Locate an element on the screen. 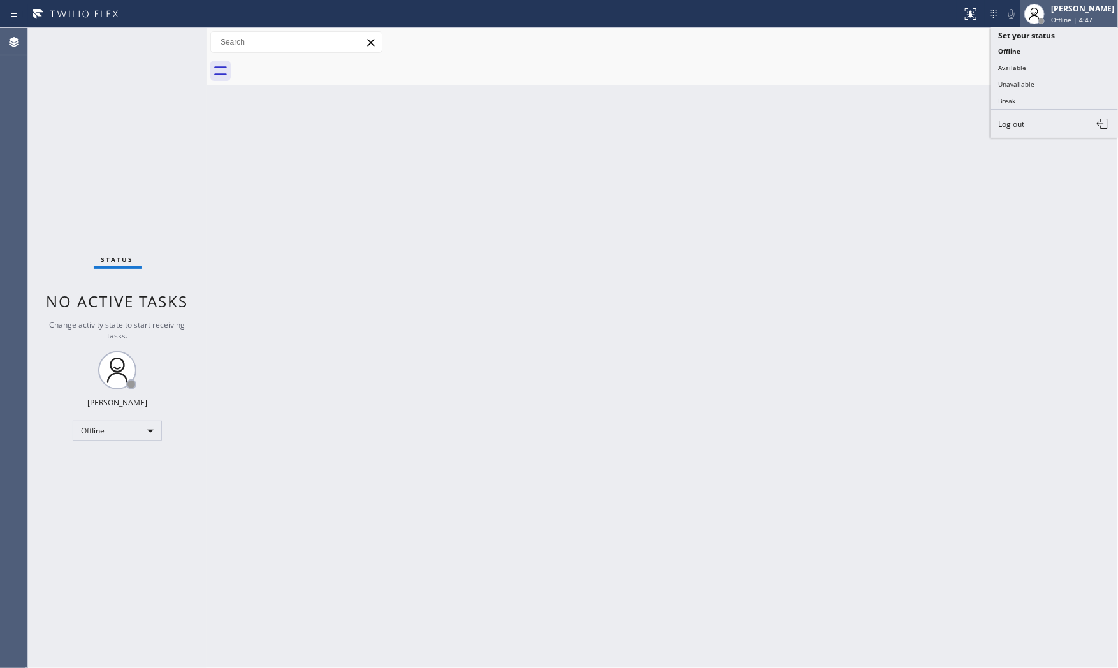 The width and height of the screenshot is (1118, 668). span: Offline | 4:47 is located at coordinates (1072, 20).